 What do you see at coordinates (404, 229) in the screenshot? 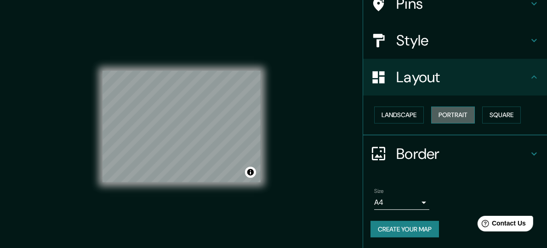
I see `button: Create your map` at bounding box center [404, 229].